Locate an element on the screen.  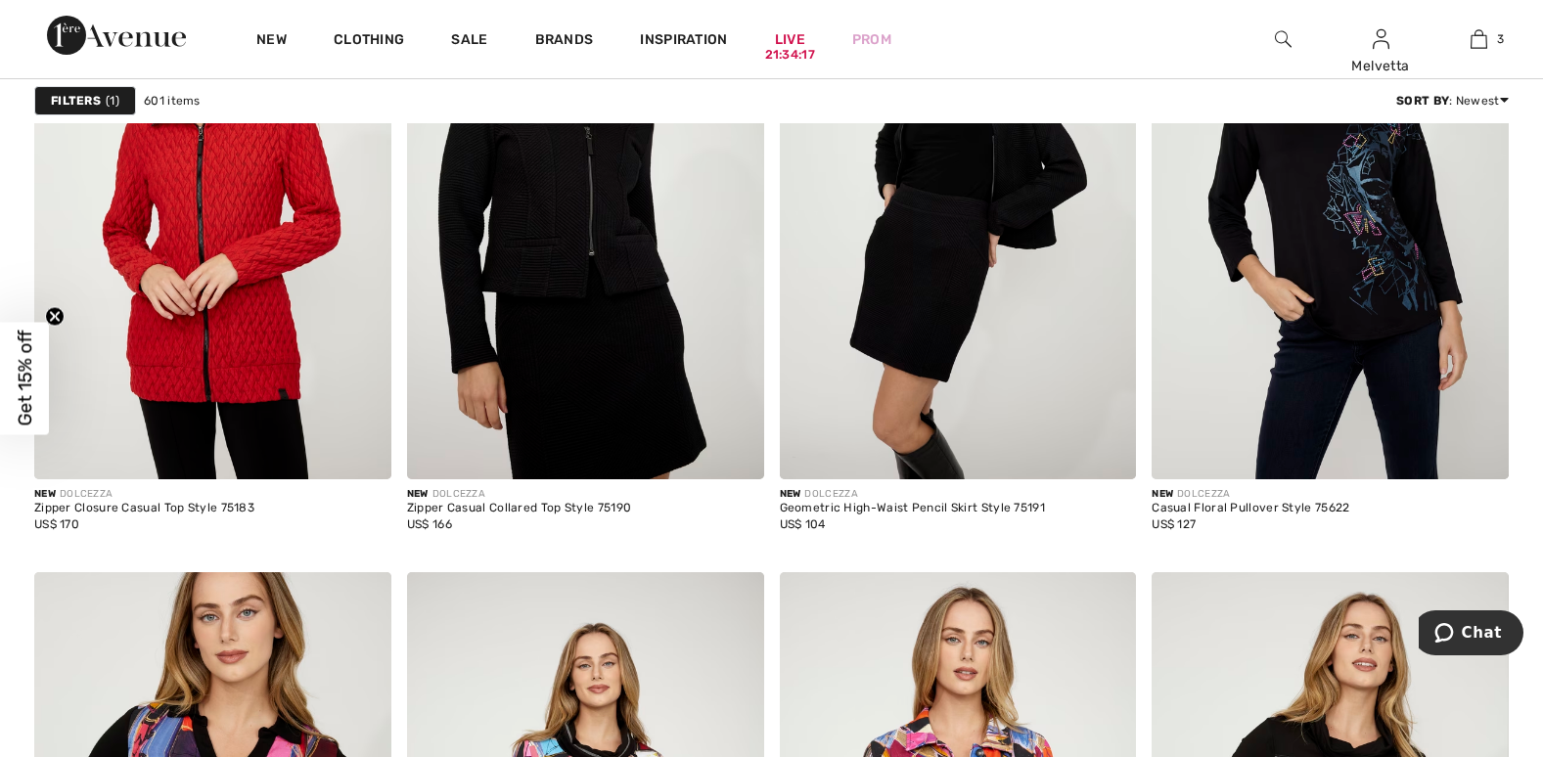
a: Prom is located at coordinates (872, 39).